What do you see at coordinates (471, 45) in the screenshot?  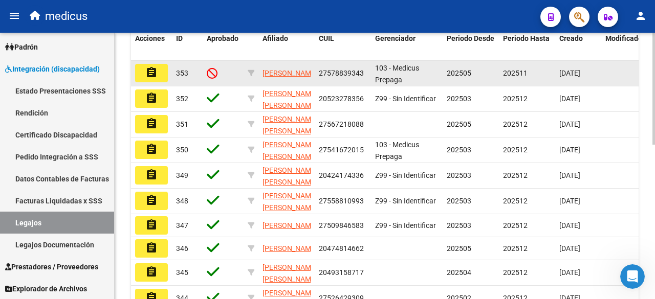 I see `datatable-header-cell: Periodo Desde` at bounding box center [471, 45].